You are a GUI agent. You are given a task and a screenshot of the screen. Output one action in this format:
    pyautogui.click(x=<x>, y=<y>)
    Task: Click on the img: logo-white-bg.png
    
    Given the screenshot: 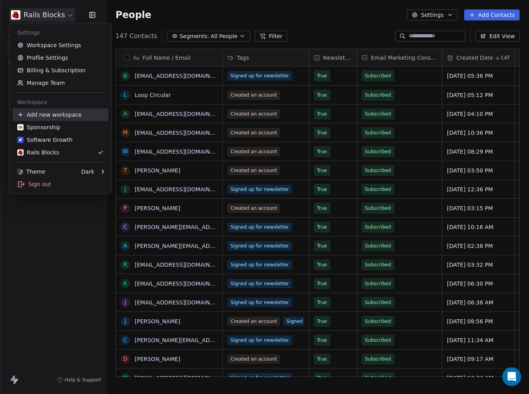 What is the action you would take?
    pyautogui.click(x=20, y=127)
    